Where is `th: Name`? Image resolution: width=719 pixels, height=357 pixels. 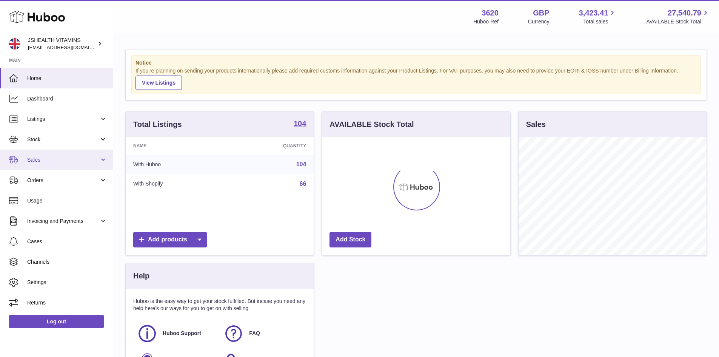
th: Name is located at coordinates (176, 146).